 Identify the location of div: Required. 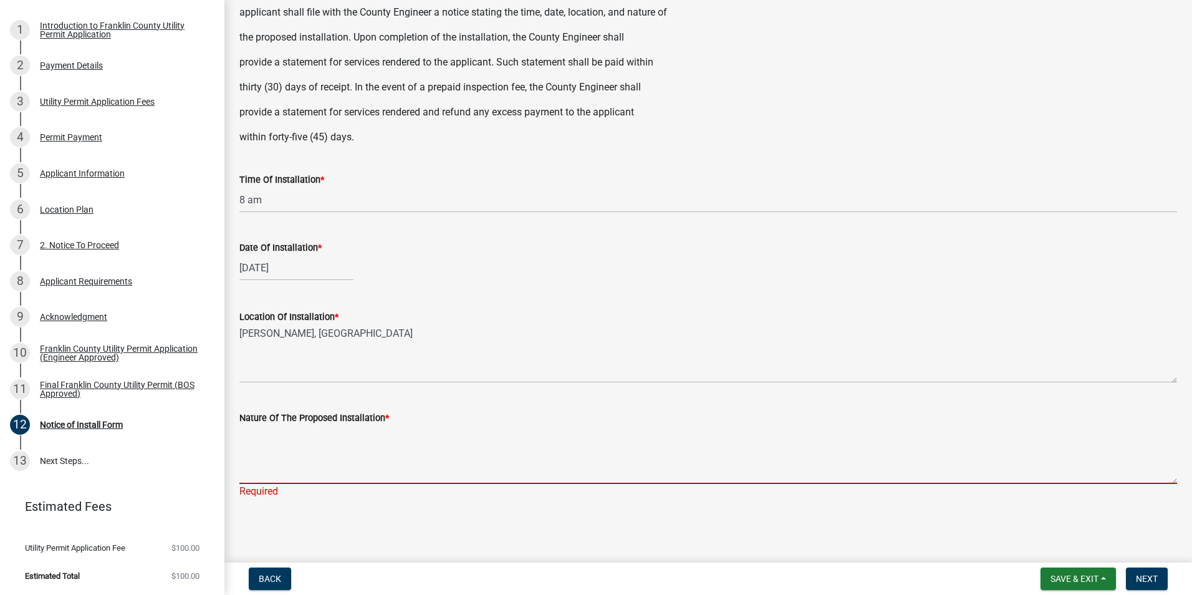
(708, 491).